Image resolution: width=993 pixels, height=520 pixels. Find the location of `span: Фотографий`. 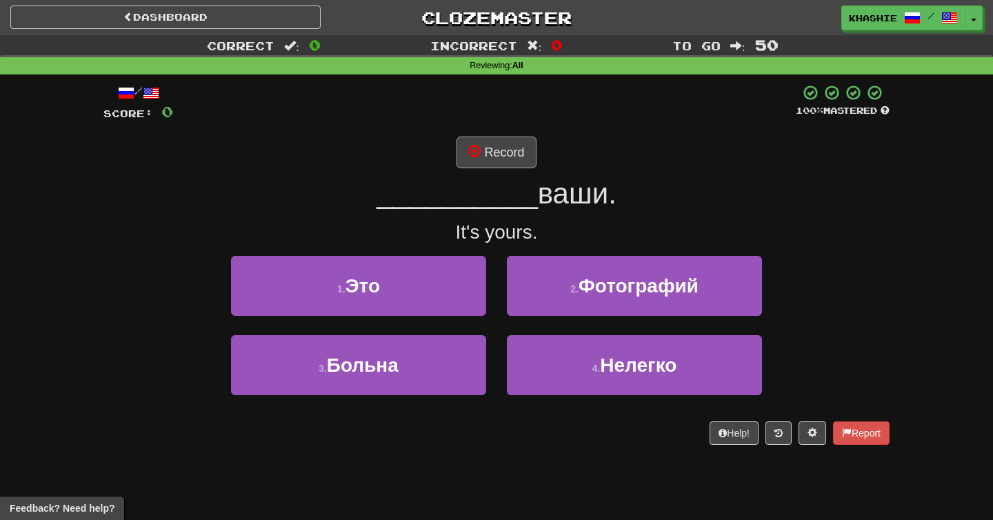

span: Фотографий is located at coordinates (638, 285).